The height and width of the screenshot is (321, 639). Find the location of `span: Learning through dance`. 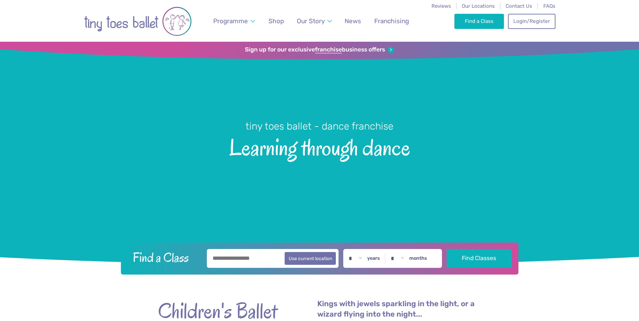

span: Learning through dance is located at coordinates (319, 146).